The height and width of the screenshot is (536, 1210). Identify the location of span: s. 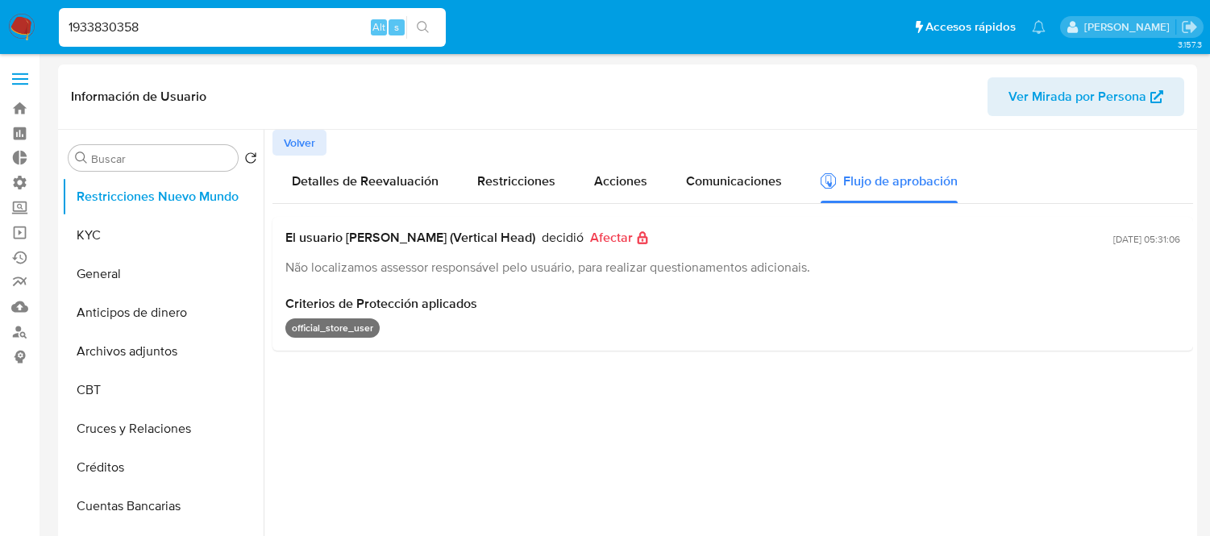
(396, 27).